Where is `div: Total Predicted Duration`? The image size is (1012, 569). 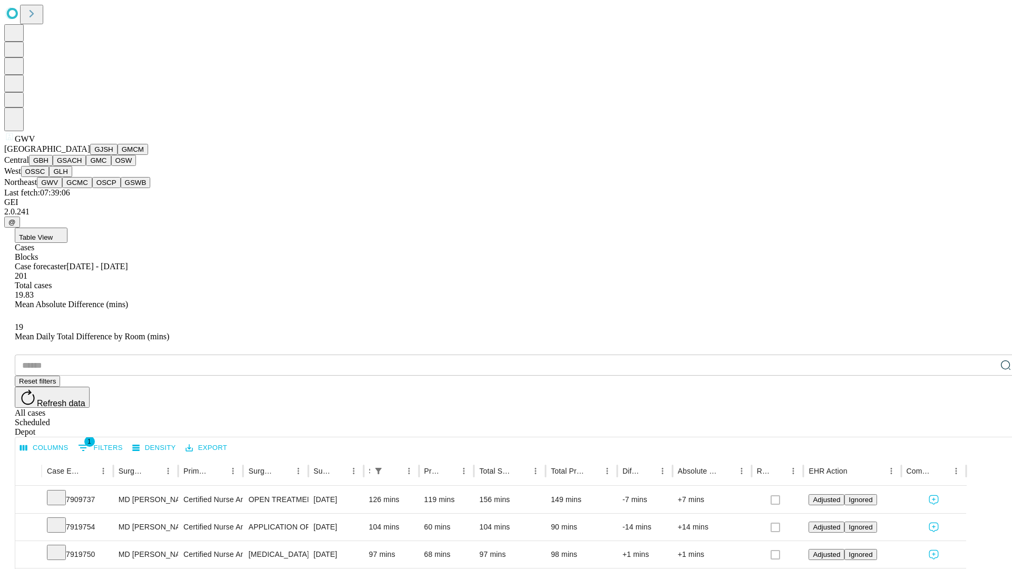 div: Total Predicted Duration is located at coordinates (567, 471).